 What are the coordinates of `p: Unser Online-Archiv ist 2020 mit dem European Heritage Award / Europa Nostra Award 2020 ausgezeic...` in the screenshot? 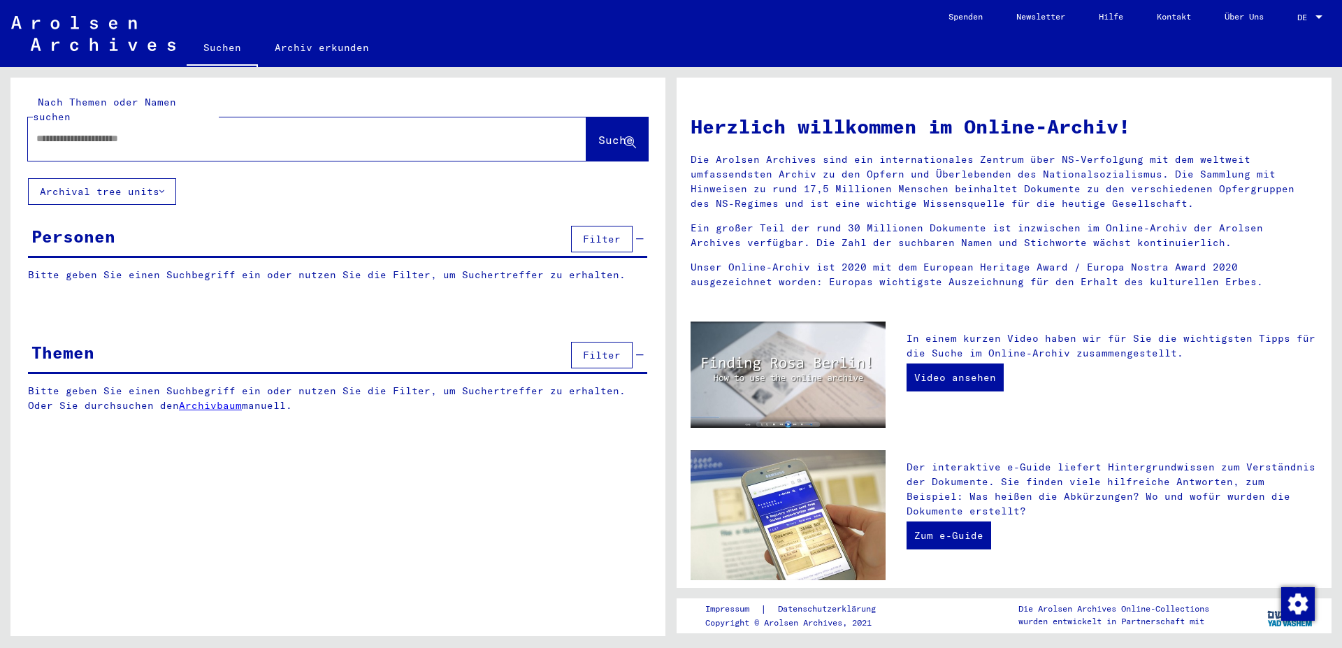 It's located at (1003, 275).